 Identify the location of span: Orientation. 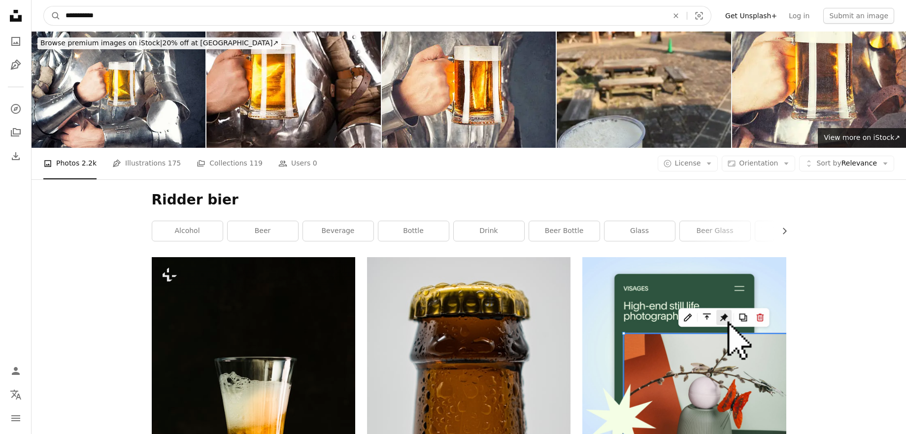
(759, 163).